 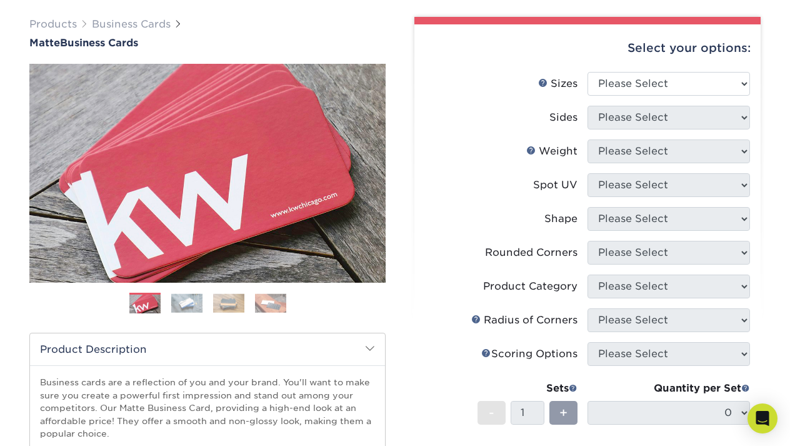 I want to click on div: Open Intercom Messenger, so click(x=762, y=418).